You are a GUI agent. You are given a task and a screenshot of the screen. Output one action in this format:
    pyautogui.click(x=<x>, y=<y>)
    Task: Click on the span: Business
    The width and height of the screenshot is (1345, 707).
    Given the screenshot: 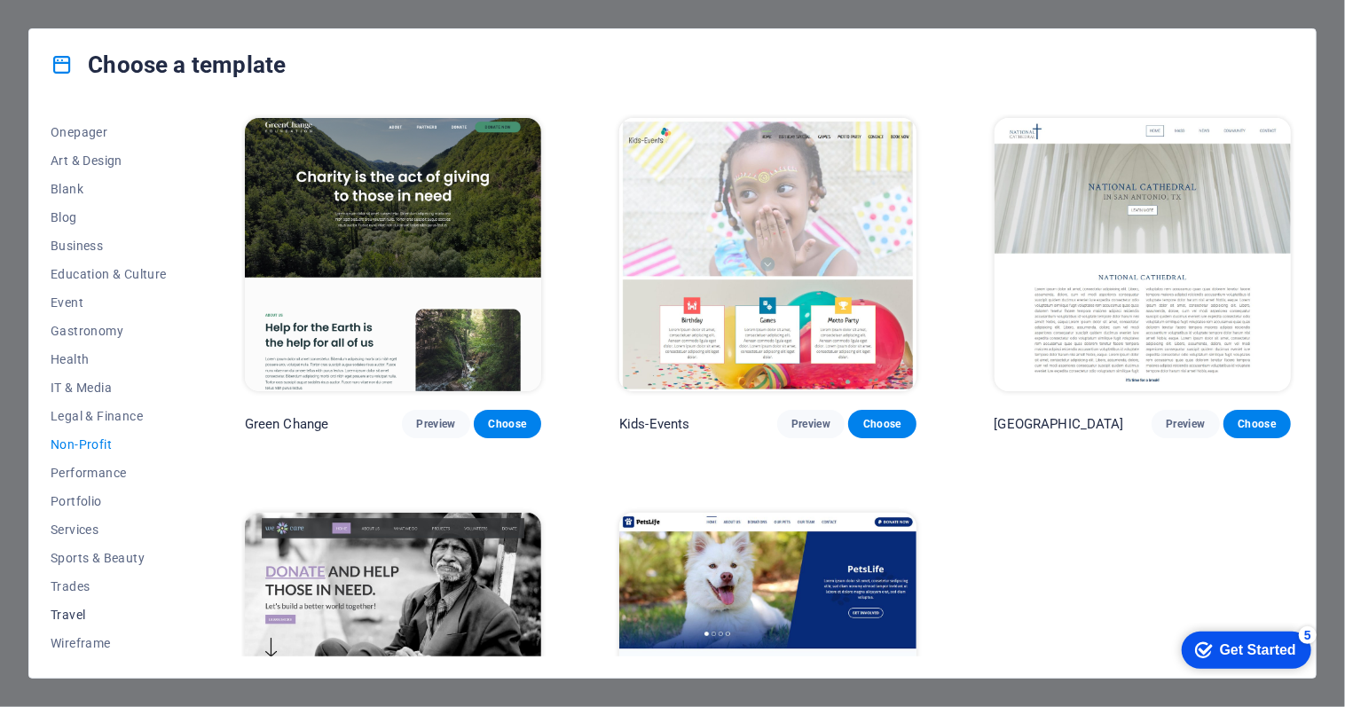 What is the action you would take?
    pyautogui.click(x=108, y=246)
    